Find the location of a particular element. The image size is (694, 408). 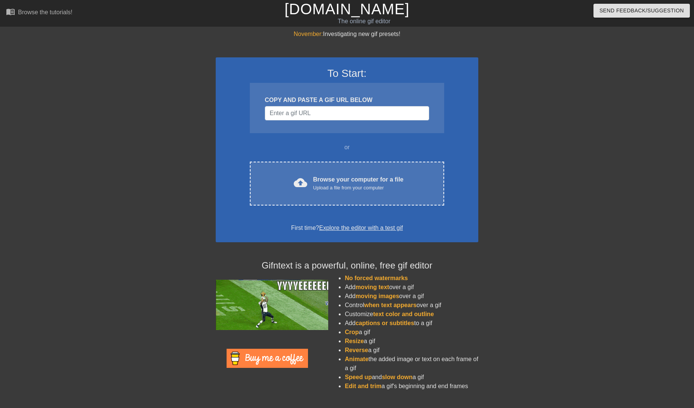

div: First time? is located at coordinates (347, 228).